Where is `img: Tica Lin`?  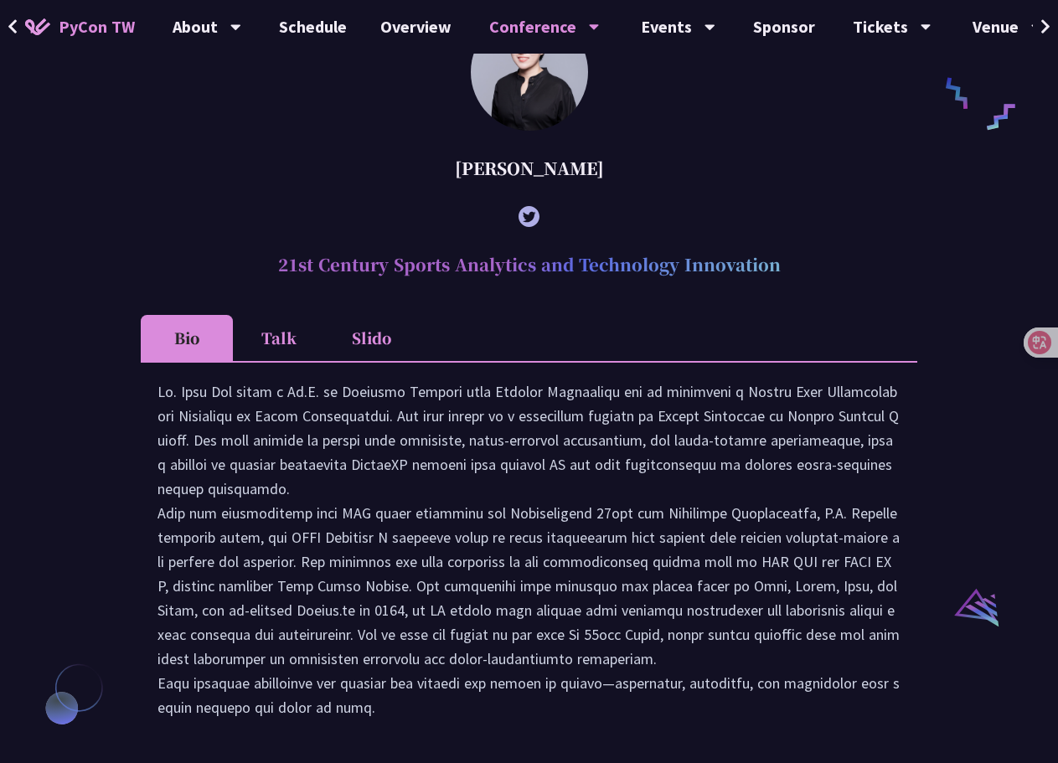 img: Tica Lin is located at coordinates (530, 72).